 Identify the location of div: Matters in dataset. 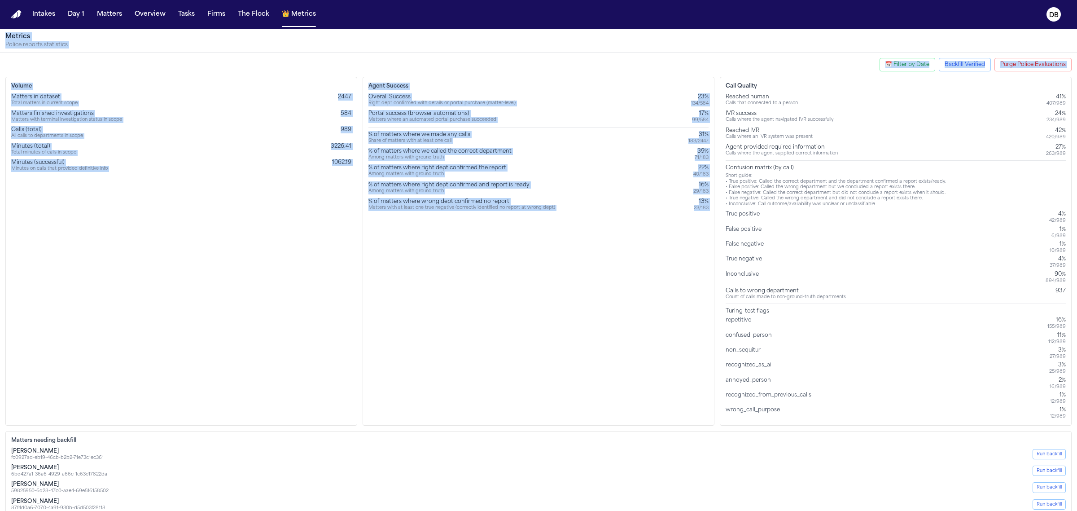
(44, 97).